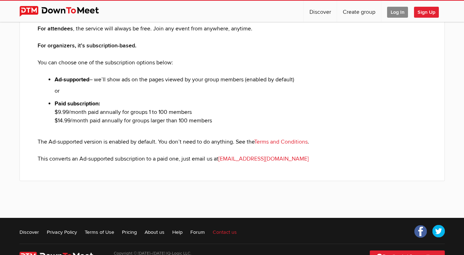  What do you see at coordinates (177, 232) in the screenshot?
I see `a: Help` at bounding box center [177, 232].